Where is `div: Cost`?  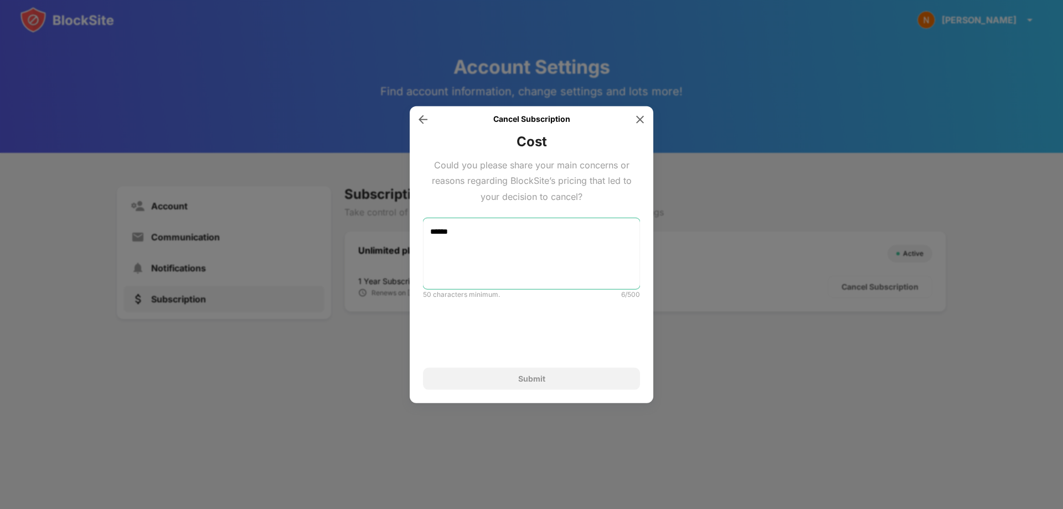
div: Cost is located at coordinates (531, 141).